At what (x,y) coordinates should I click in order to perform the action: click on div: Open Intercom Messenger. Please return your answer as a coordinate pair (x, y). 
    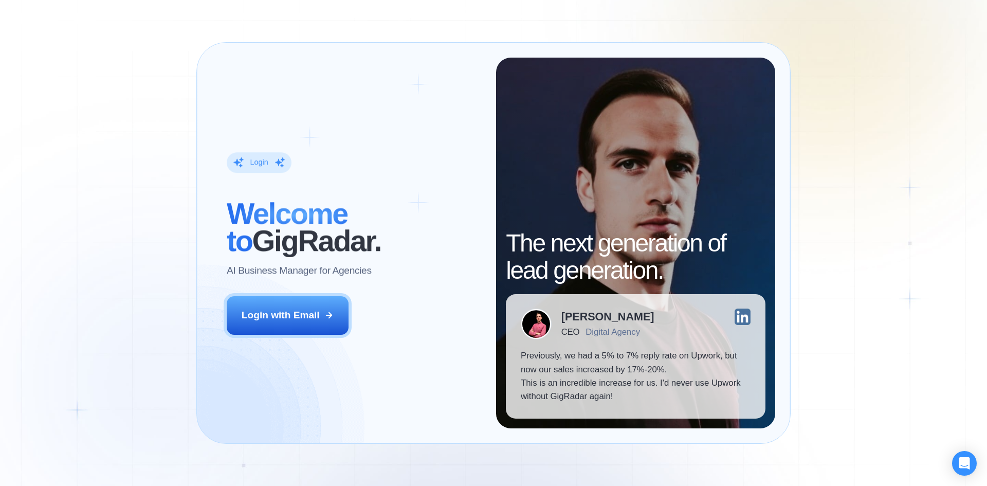
    Looking at the image, I should click on (964, 463).